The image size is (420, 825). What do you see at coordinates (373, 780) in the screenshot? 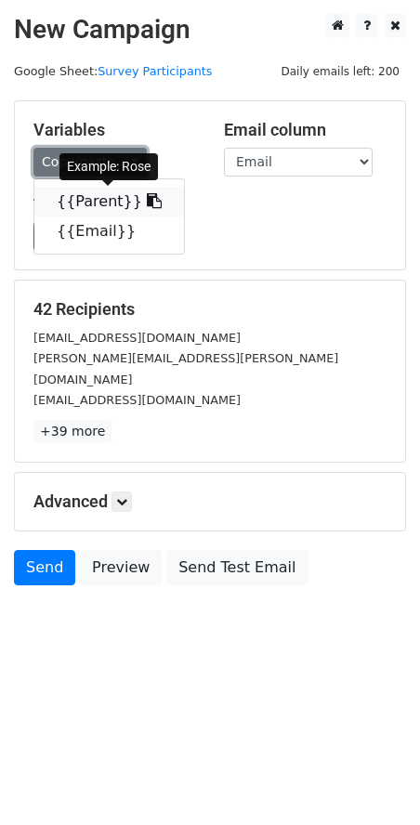
I see `div: Chat Widget` at bounding box center [373, 780].